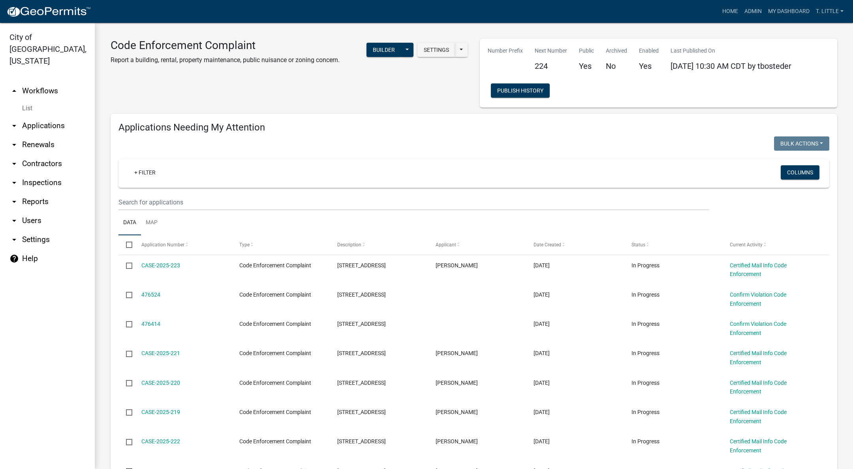  What do you see at coordinates (575, 245) in the screenshot?
I see `datatable-header-cell: Date Created` at bounding box center [575, 245].